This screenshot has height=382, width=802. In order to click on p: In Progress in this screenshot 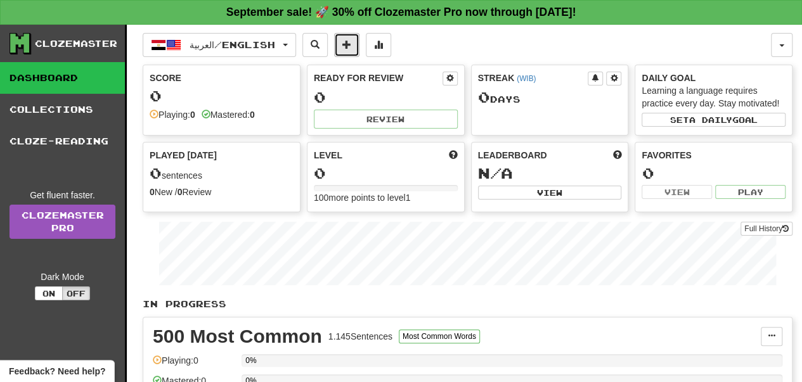, I will do `click(467, 304)`.